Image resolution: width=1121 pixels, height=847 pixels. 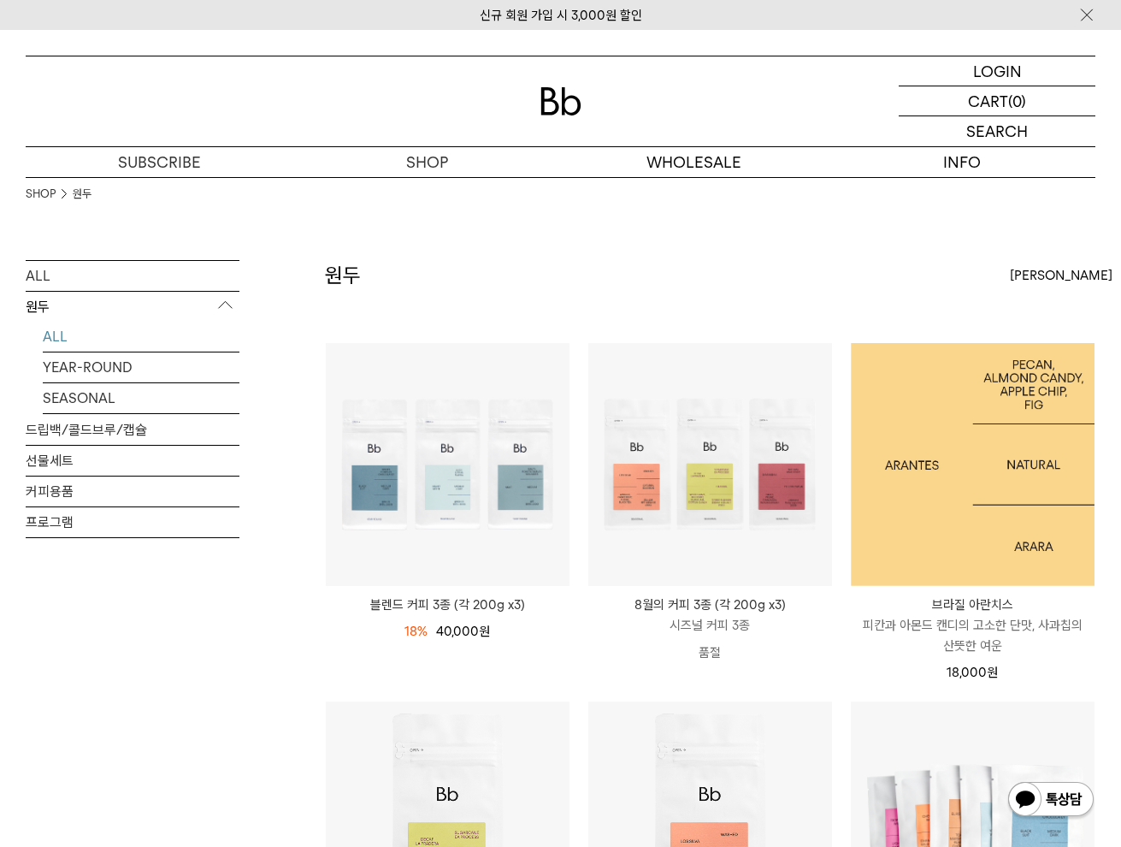 What do you see at coordinates (82, 194) in the screenshot?
I see `a: 원두` at bounding box center [82, 194].